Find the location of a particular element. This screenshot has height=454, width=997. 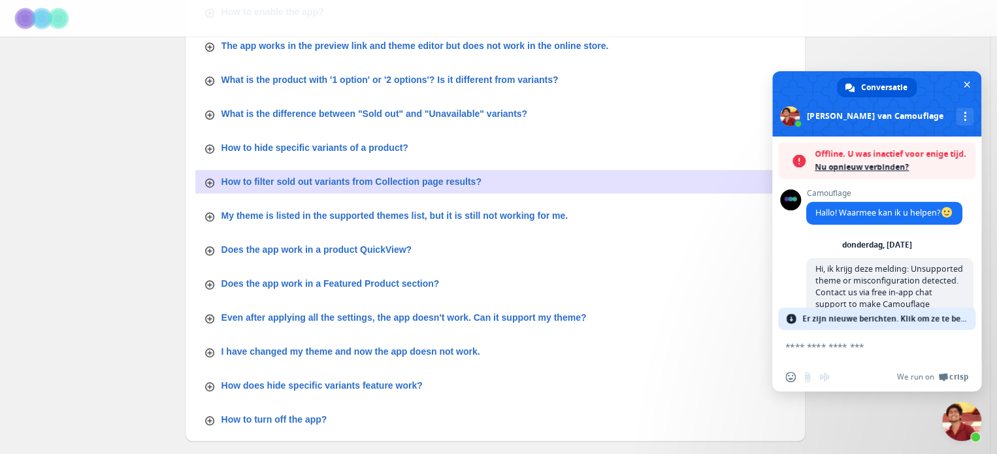

p: My theme is listed in the supported themes list, but it is still not working for me. is located at coordinates (395, 216).